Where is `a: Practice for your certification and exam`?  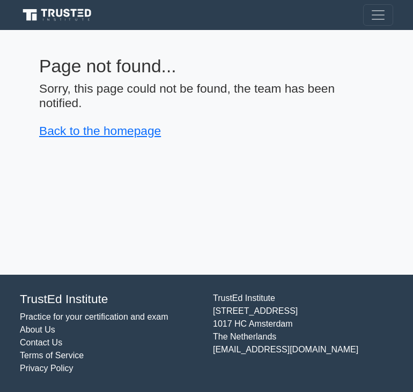
a: Practice for your certification and exam is located at coordinates (94, 317).